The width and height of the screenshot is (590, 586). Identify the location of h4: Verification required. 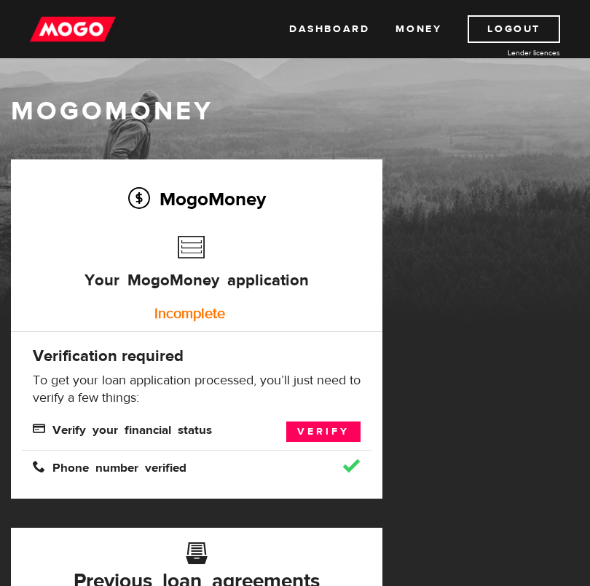
(197, 356).